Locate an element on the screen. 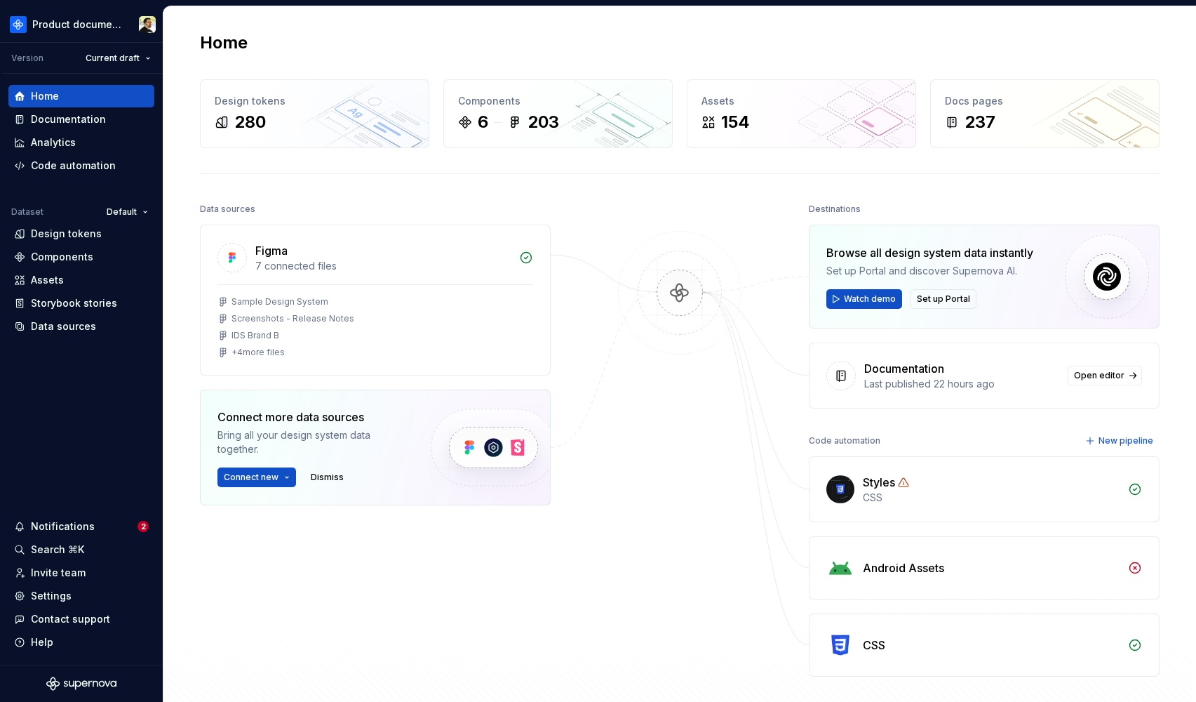 The width and height of the screenshot is (1196, 702). a: Figma7 connected filesSample Design SystemScreenshots - Release NotesIDS Brand B+4more files is located at coordinates (375, 300).